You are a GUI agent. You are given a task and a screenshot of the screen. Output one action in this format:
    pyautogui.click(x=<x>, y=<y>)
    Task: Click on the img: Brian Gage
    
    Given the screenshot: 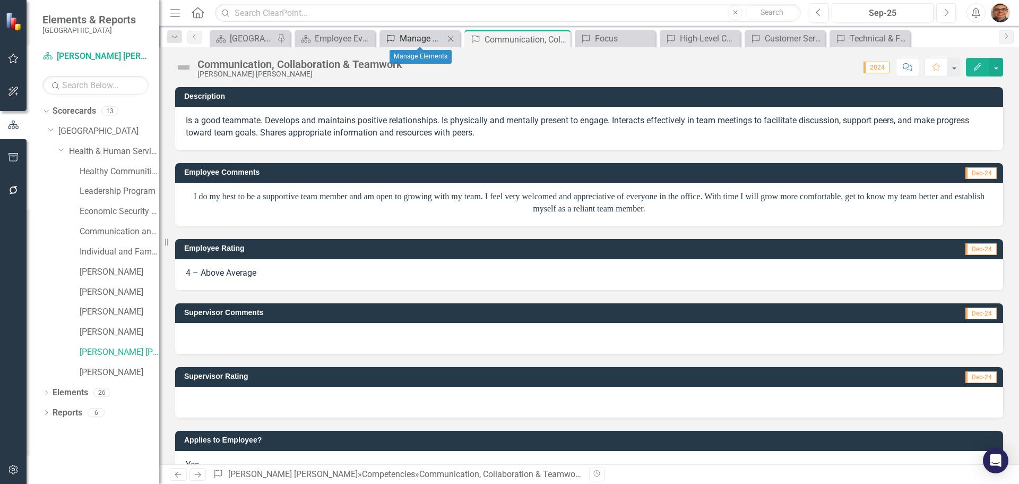 What is the action you would take?
    pyautogui.click(x=1000, y=13)
    